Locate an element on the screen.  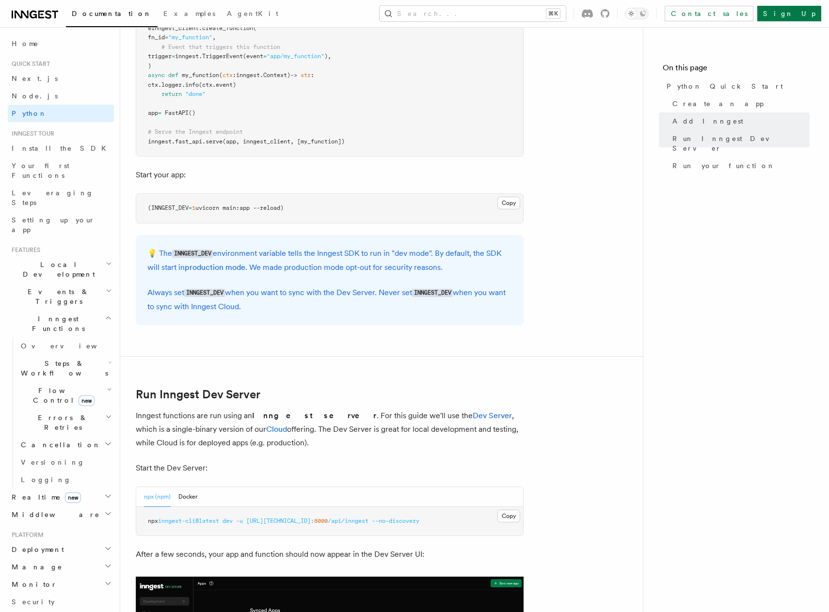
a: Logging is located at coordinates (65, 480).